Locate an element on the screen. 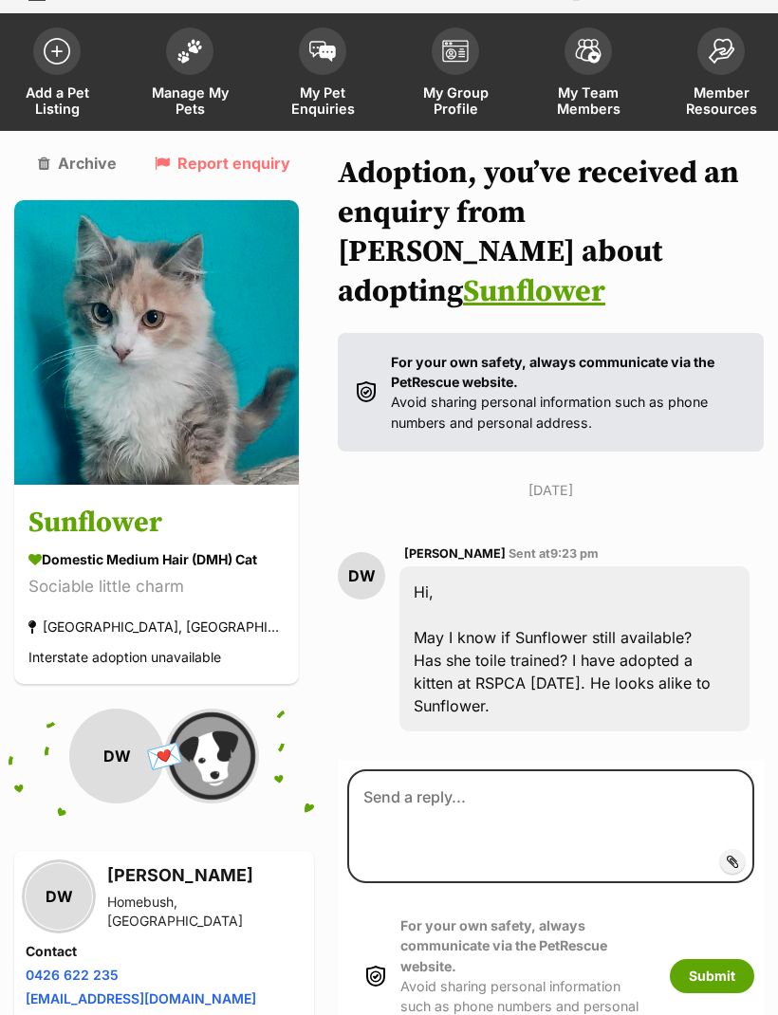 Image resolution: width=778 pixels, height=1015 pixels. a: Sunflower is located at coordinates (534, 292).